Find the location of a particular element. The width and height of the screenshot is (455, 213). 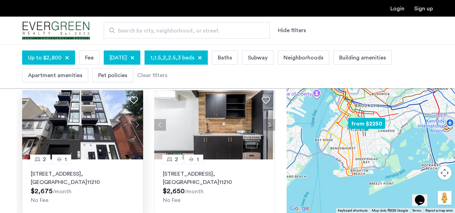

a: Cazamio Logo is located at coordinates (56, 30).